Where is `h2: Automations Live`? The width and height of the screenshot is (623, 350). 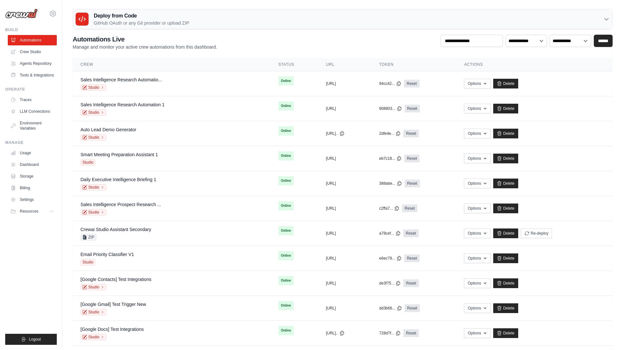 h2: Automations Live is located at coordinates (145, 39).